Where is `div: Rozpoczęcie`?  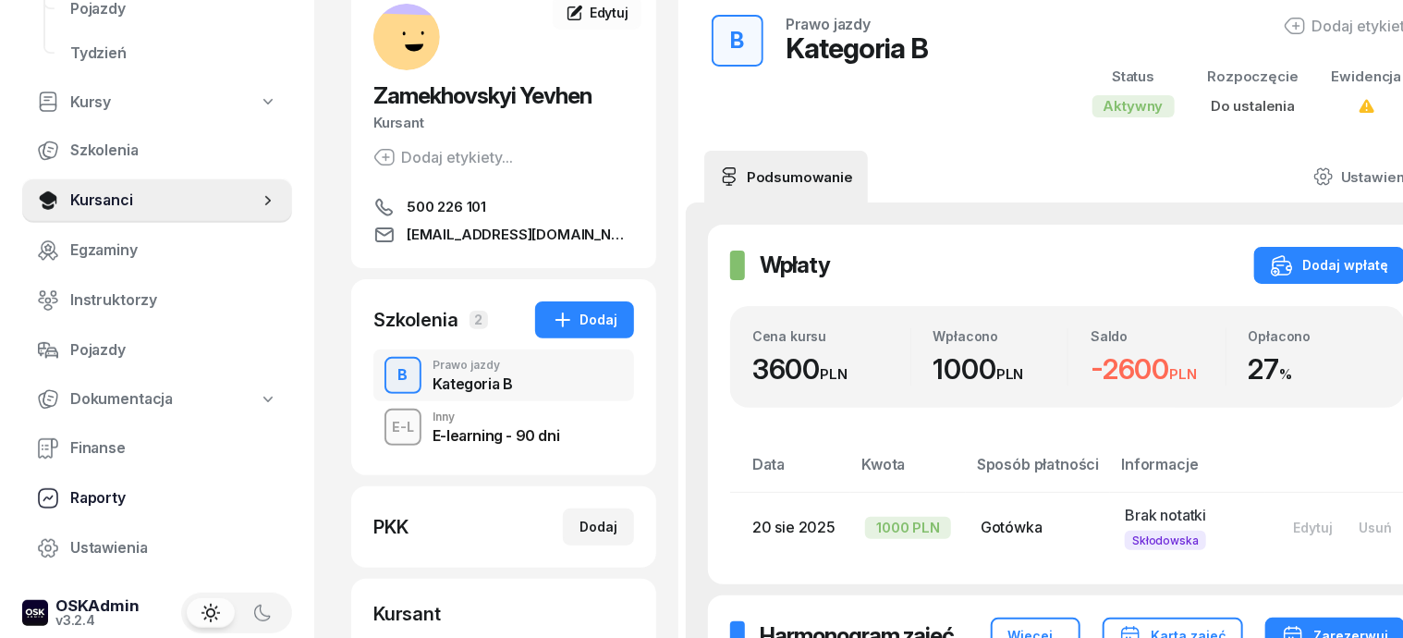
div: Rozpoczęcie is located at coordinates (1254, 77).